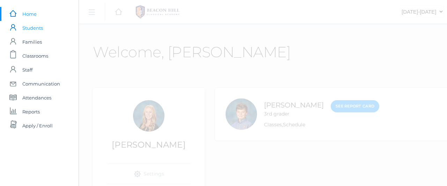 This screenshot has width=447, height=186. Describe the element at coordinates (37, 98) in the screenshot. I see `span: Attendances` at that location.